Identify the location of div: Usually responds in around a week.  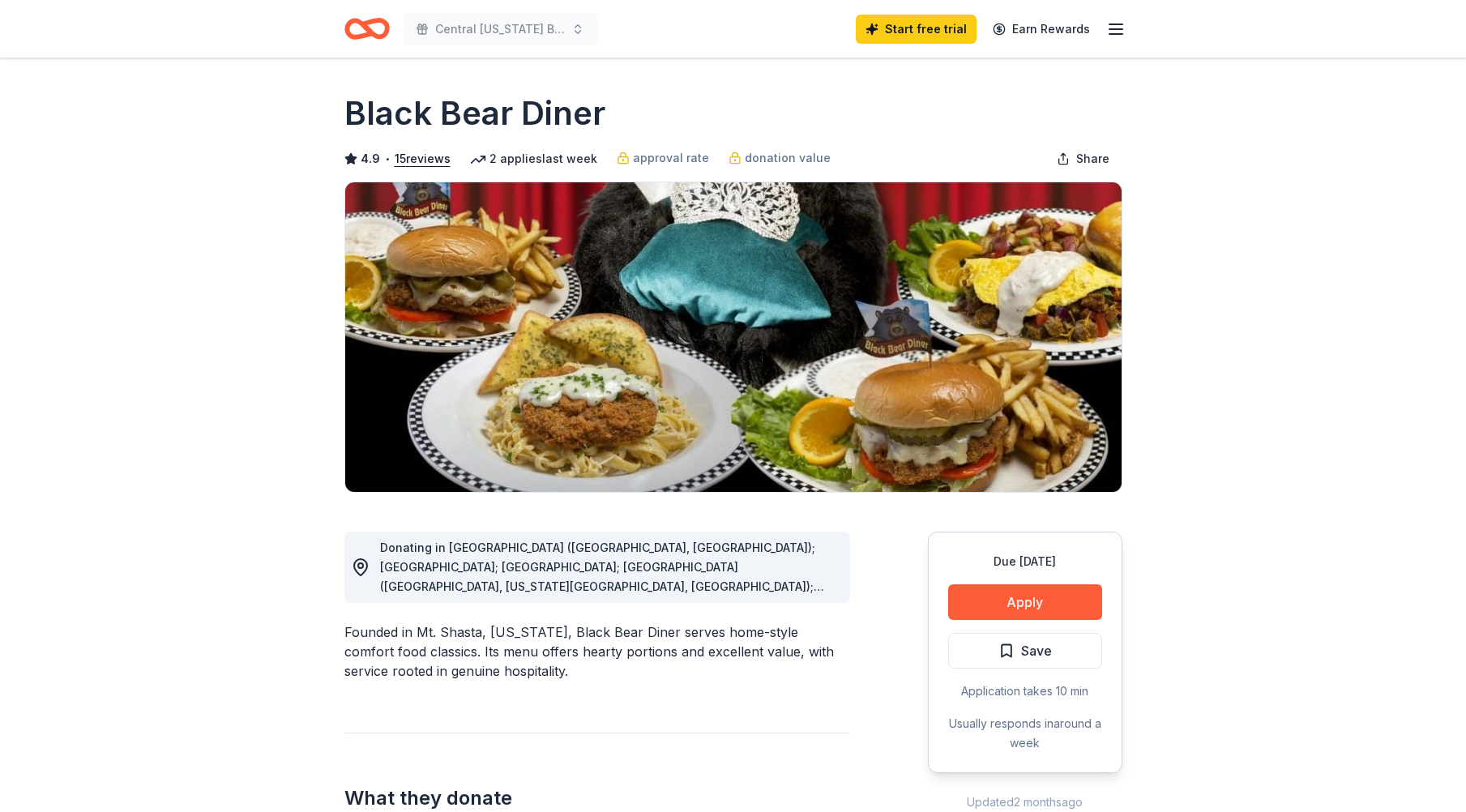
(1025, 733).